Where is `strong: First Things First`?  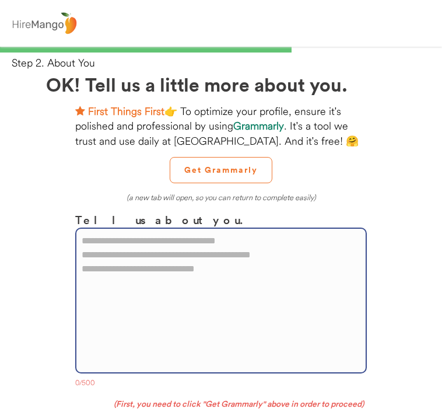 strong: First Things First is located at coordinates (126, 111).